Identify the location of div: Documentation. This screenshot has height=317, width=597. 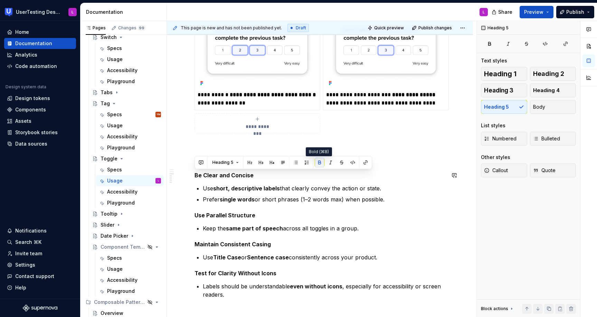
(125, 12).